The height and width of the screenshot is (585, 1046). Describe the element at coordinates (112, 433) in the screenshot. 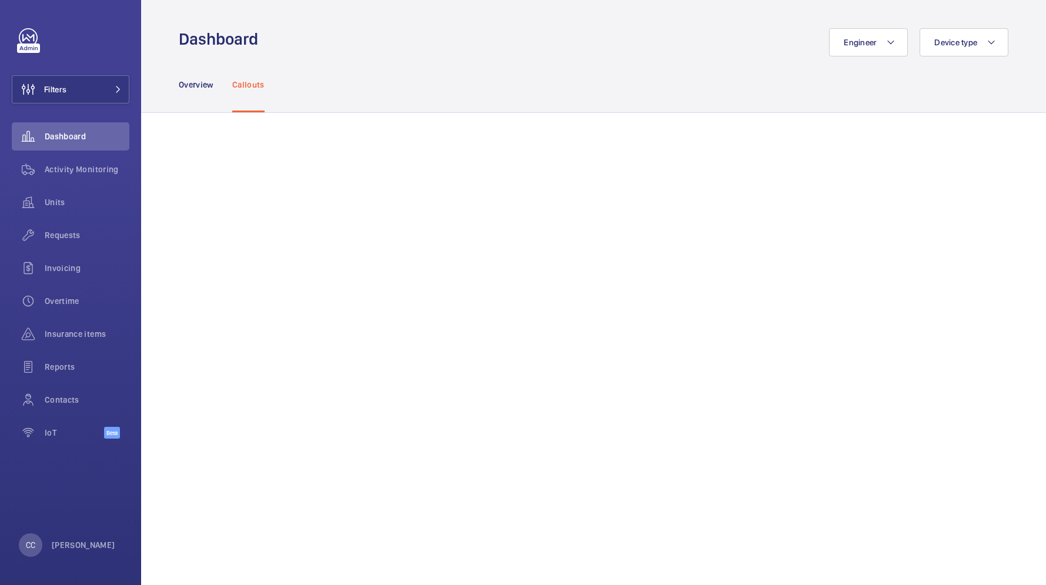

I see `span: Beta` at that location.